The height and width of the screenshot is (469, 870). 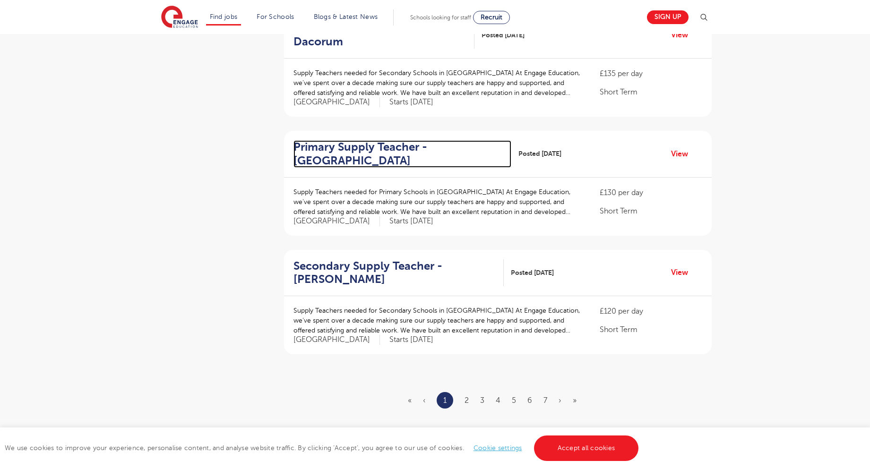 What do you see at coordinates (492, 17) in the screenshot?
I see `span: Recruit` at bounding box center [492, 17].